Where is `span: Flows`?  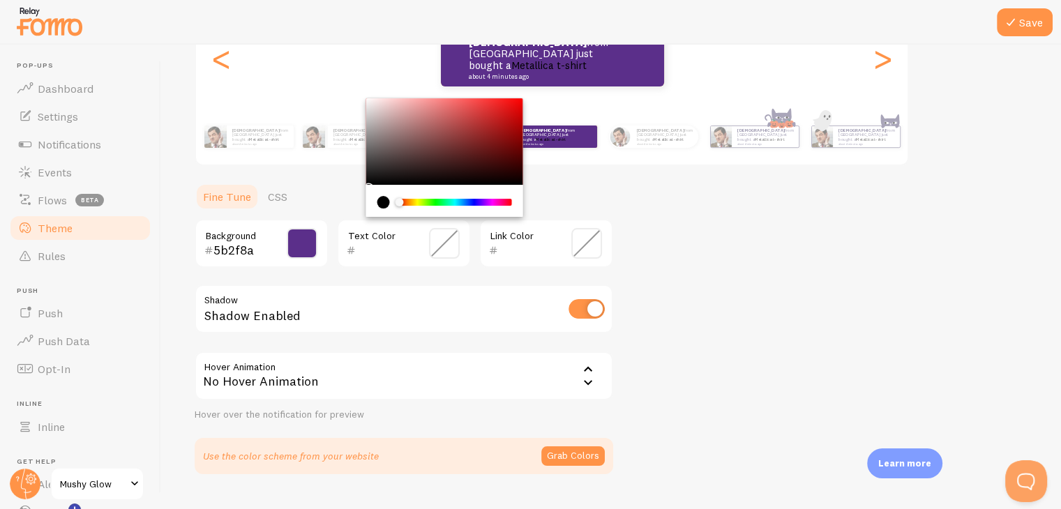
span: Flows is located at coordinates (52, 200).